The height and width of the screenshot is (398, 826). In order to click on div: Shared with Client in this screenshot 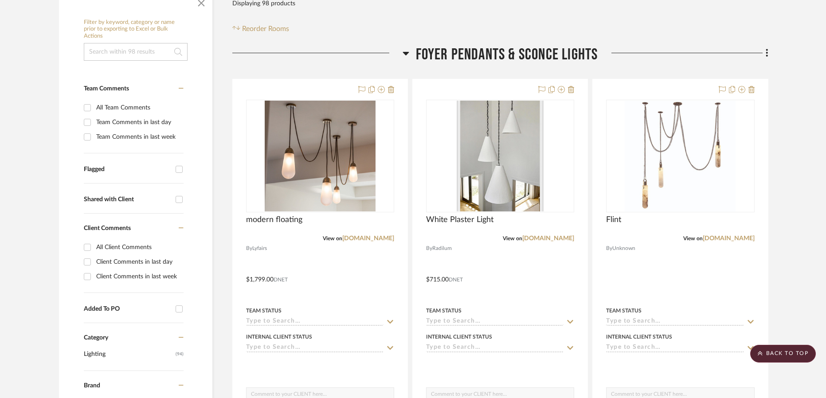, I will do `click(127, 200)`.